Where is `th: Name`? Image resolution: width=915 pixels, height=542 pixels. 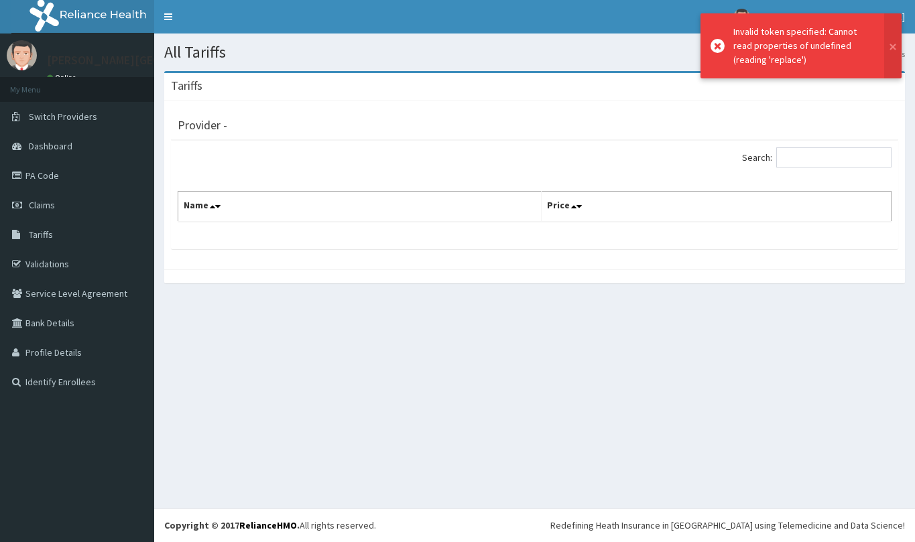 th: Name is located at coordinates (360, 207).